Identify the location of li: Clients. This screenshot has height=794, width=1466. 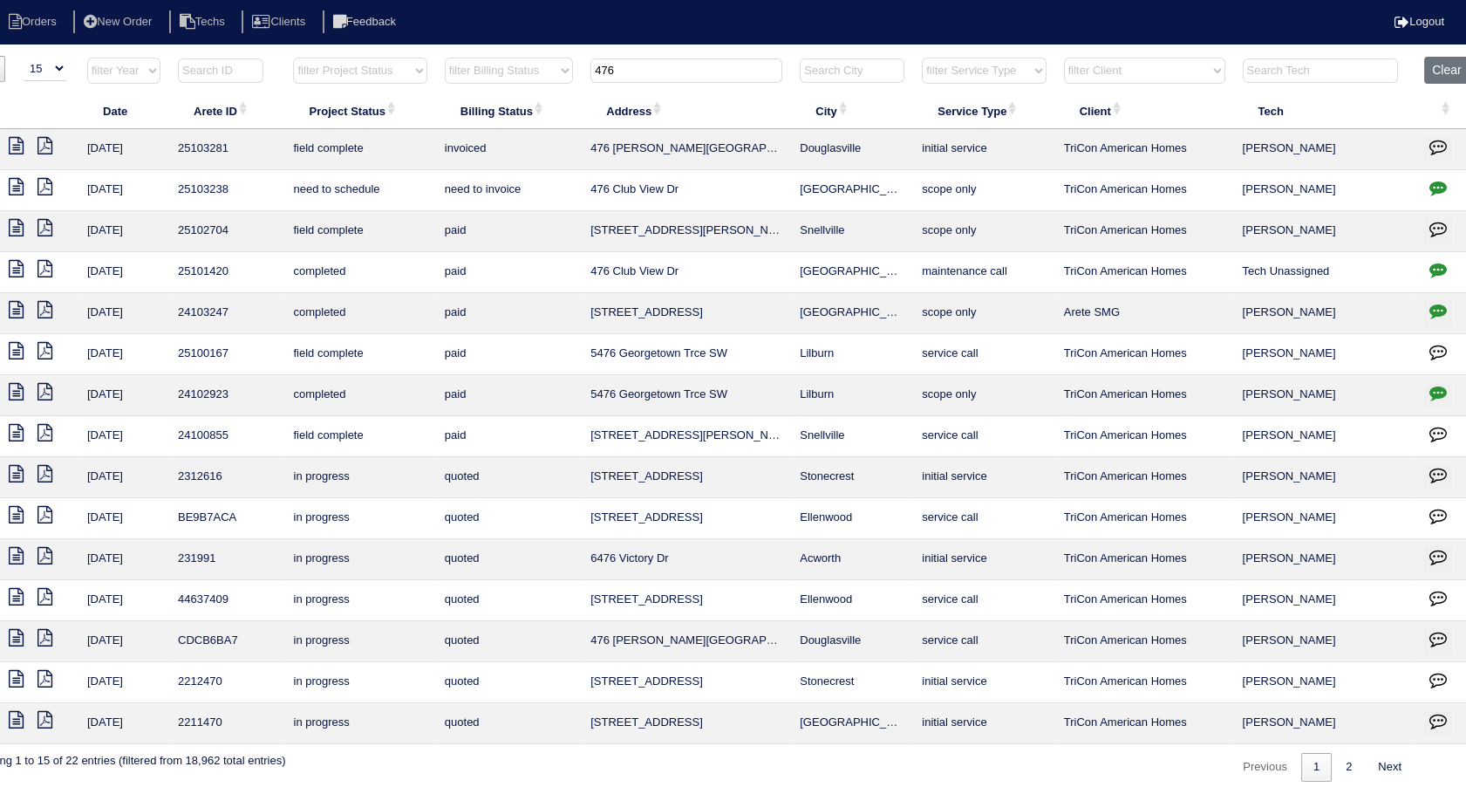
(280, 22).